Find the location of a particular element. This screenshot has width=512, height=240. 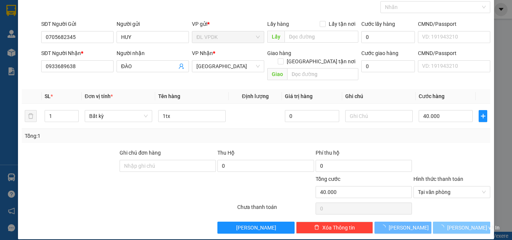

div: VP gửi is located at coordinates (228, 24).